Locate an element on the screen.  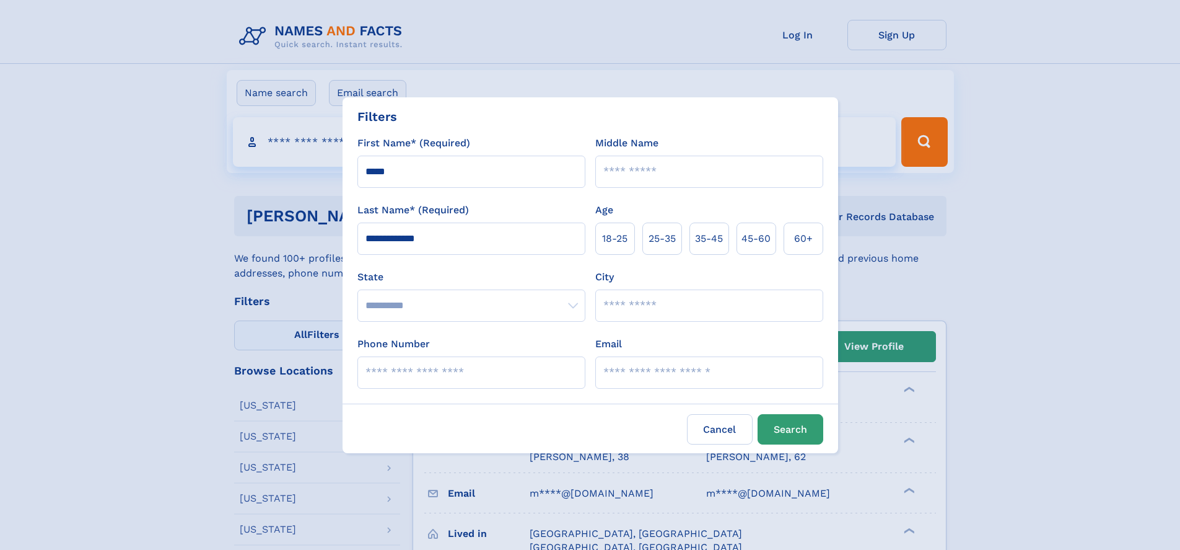
label: Middle Name is located at coordinates (627, 143).